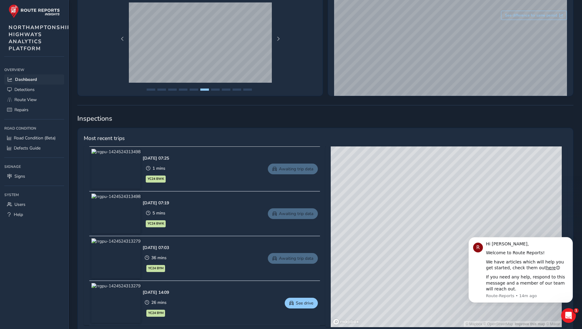  I want to click on button: Page 1, so click(151, 90).